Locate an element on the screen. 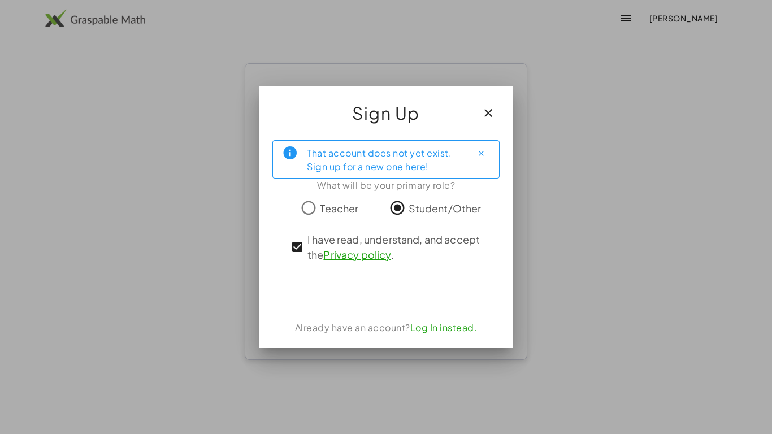 This screenshot has width=772, height=434. span: Student/Other is located at coordinates (445, 208).